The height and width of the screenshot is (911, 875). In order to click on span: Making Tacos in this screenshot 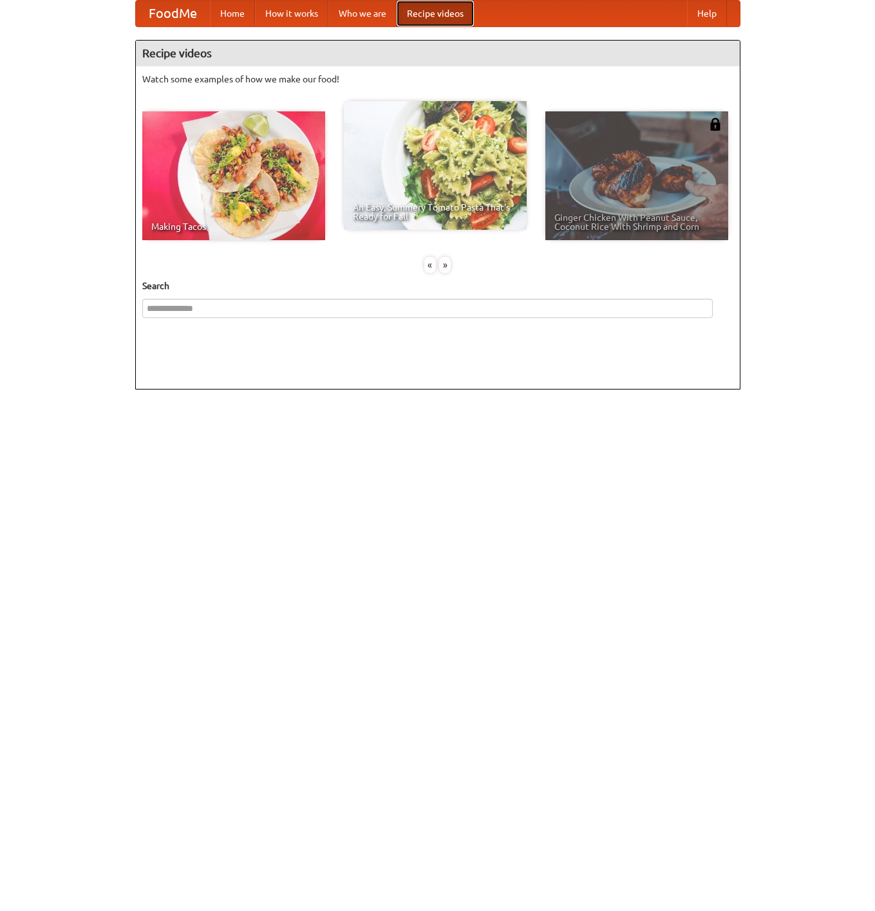, I will do `click(234, 227)`.